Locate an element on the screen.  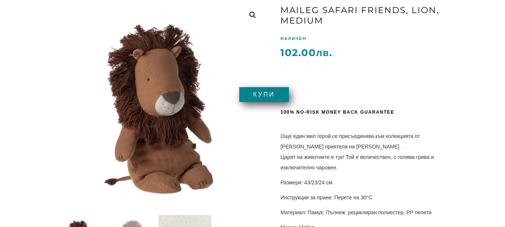
p: Размери: 43/23/24 см is located at coordinates (366, 182).